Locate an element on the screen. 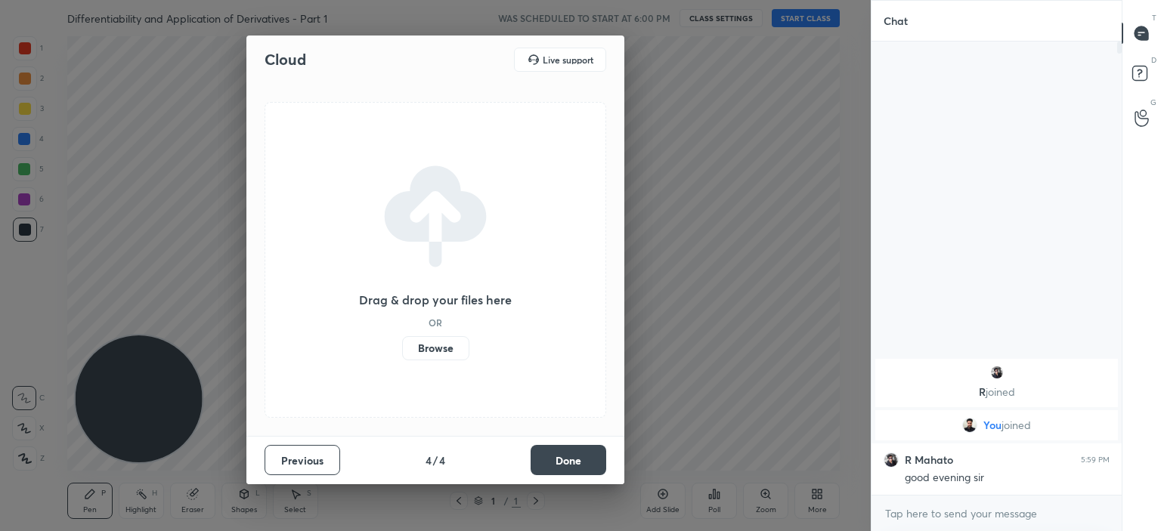 This screenshot has height=531, width=1161. h5: Live support is located at coordinates (568, 60).